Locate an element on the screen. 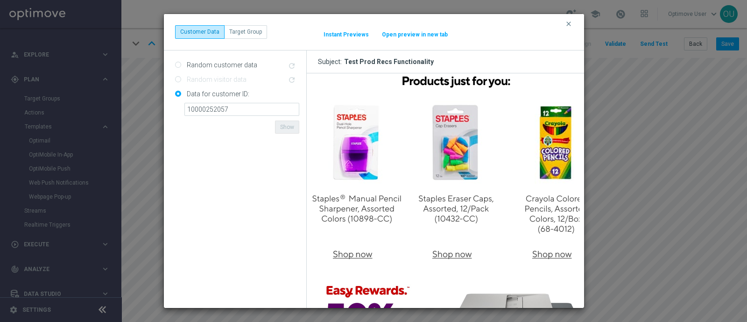 Image resolution: width=747 pixels, height=322 pixels. button: Open preview in new tab is located at coordinates (415, 35).